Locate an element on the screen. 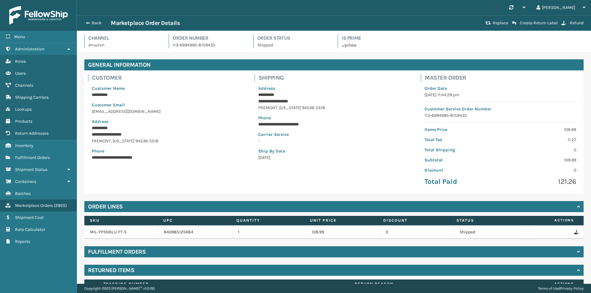 The image size is (591, 293). p: Amazon is located at coordinates (125, 45).